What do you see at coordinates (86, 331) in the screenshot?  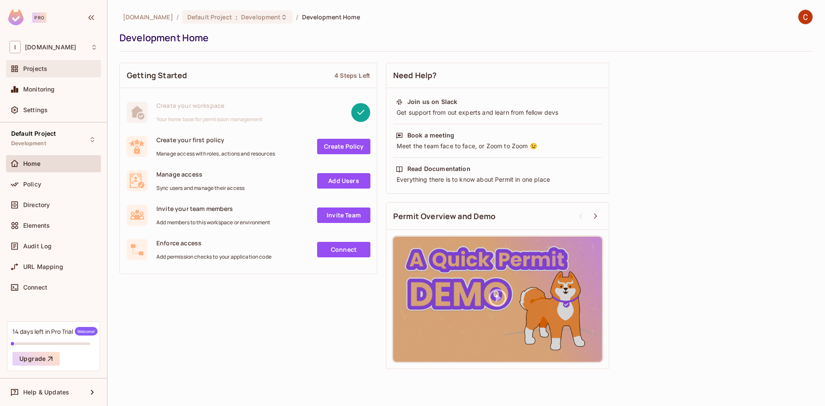 I see `span: Welcome!` at bounding box center [86, 331].